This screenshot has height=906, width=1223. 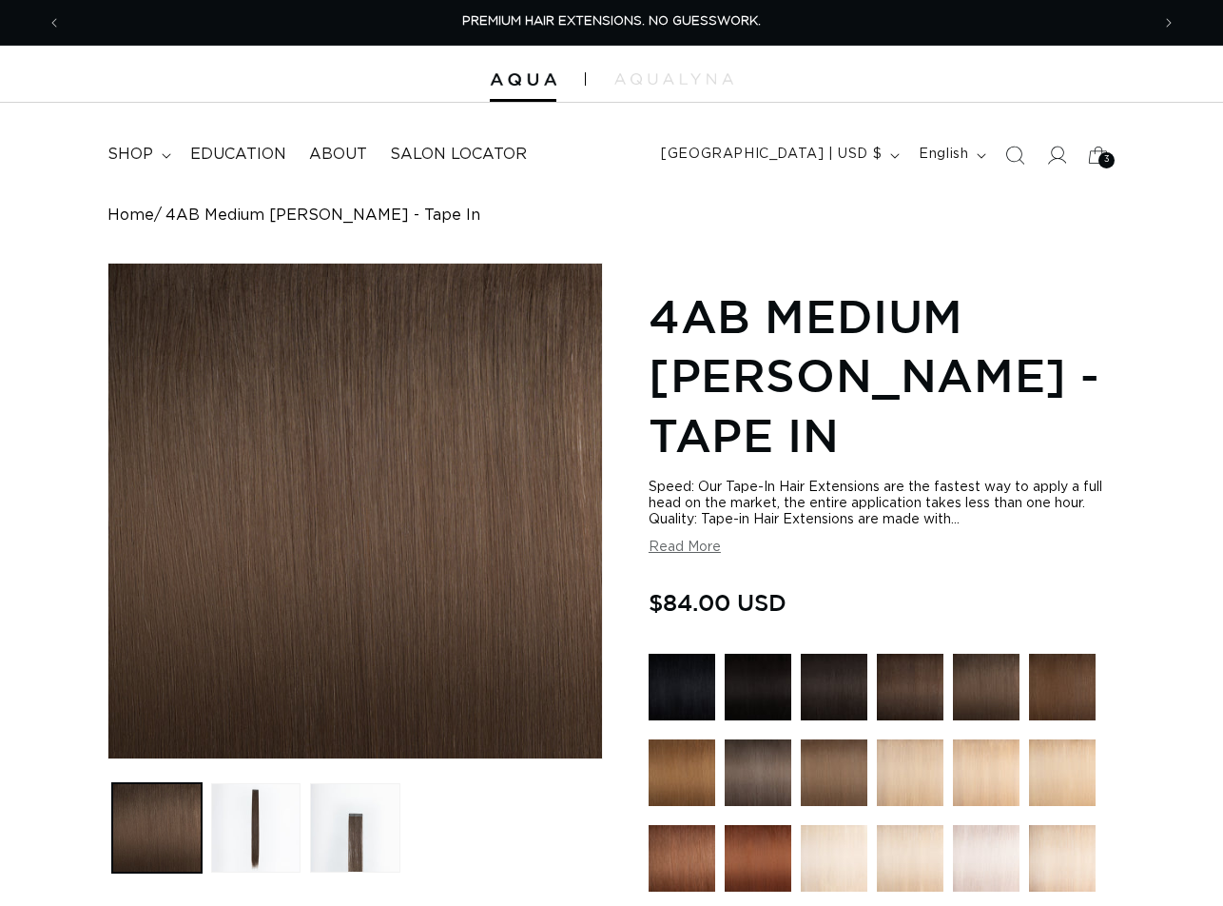 I want to click on a: 2 Dark Brown - Tape In, so click(x=910, y=692).